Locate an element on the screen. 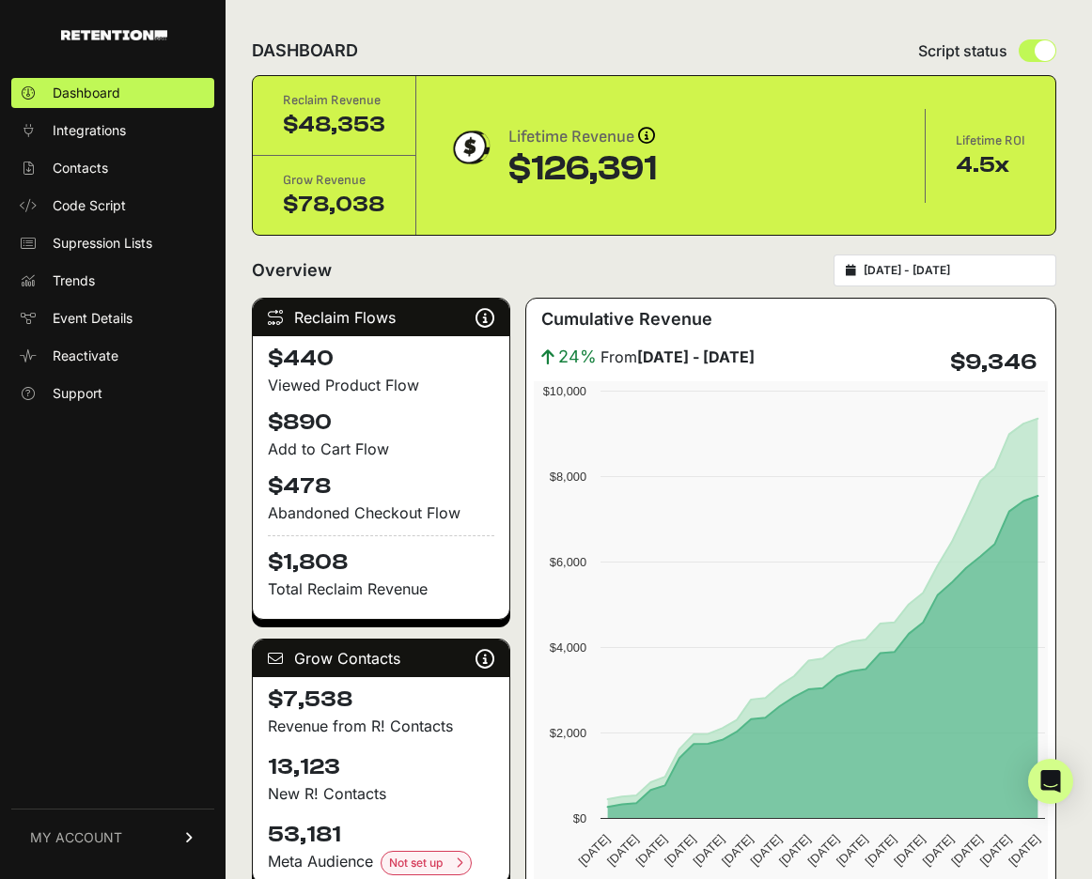 The height and width of the screenshot is (879, 1092). span: Integrations is located at coordinates (89, 131).